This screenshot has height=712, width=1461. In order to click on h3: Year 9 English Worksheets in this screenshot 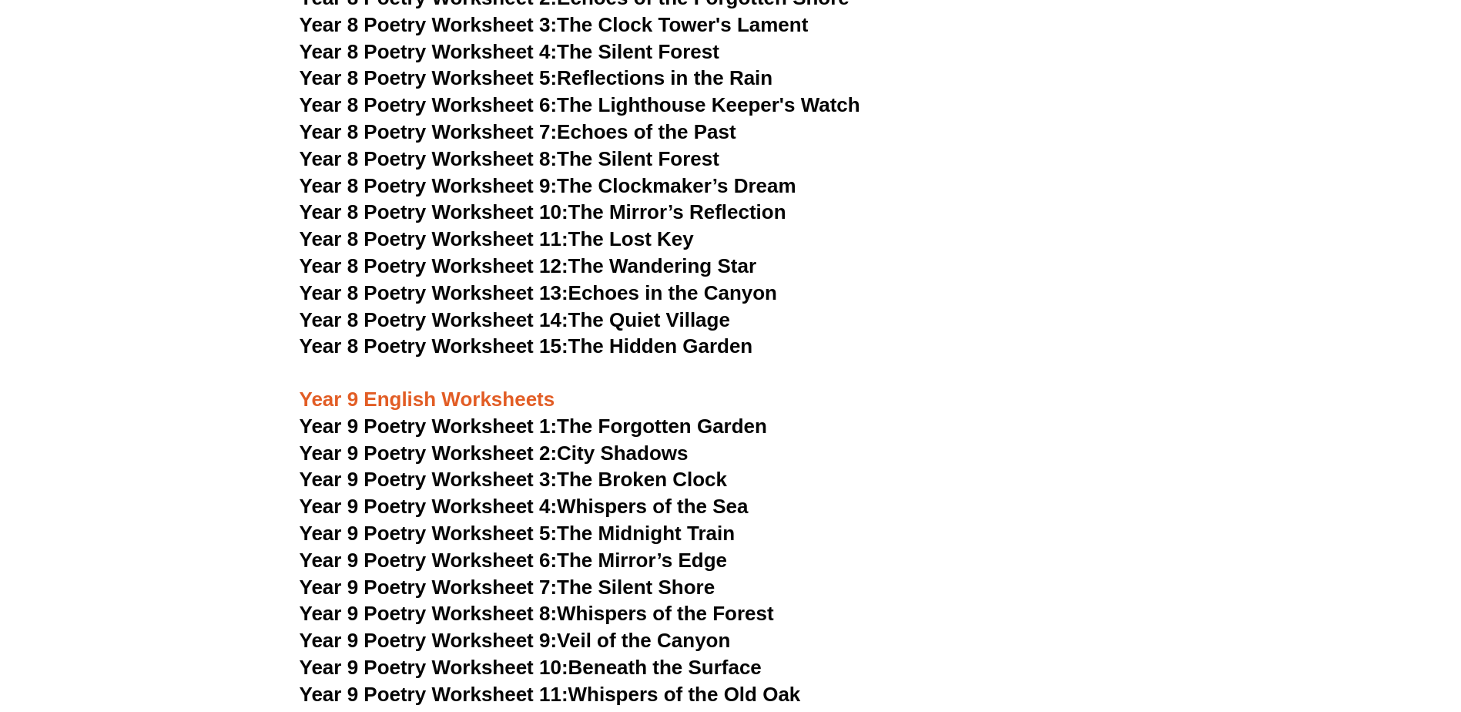, I will do `click(731, 387)`.